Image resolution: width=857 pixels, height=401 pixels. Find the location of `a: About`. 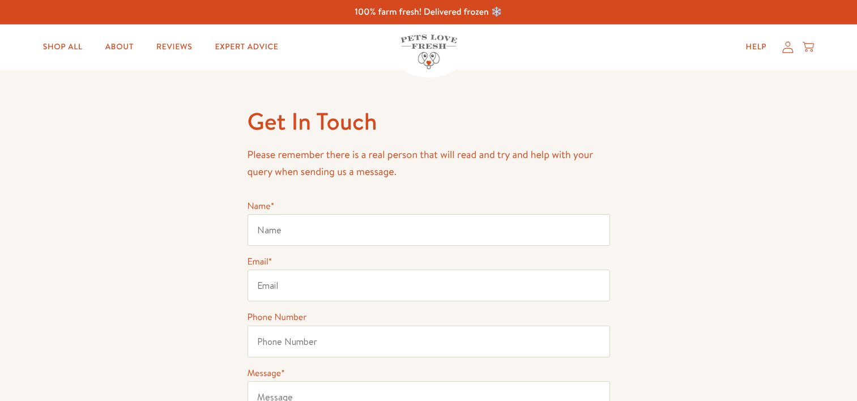

a: About is located at coordinates (119, 47).